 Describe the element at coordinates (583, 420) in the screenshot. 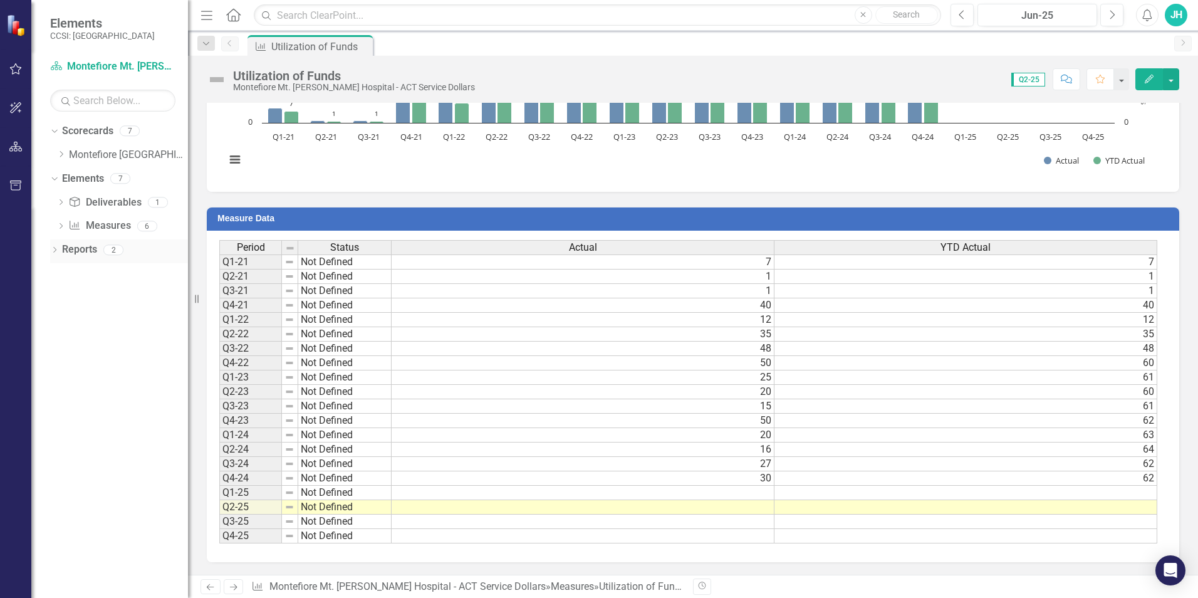

I see `td: 50` at that location.